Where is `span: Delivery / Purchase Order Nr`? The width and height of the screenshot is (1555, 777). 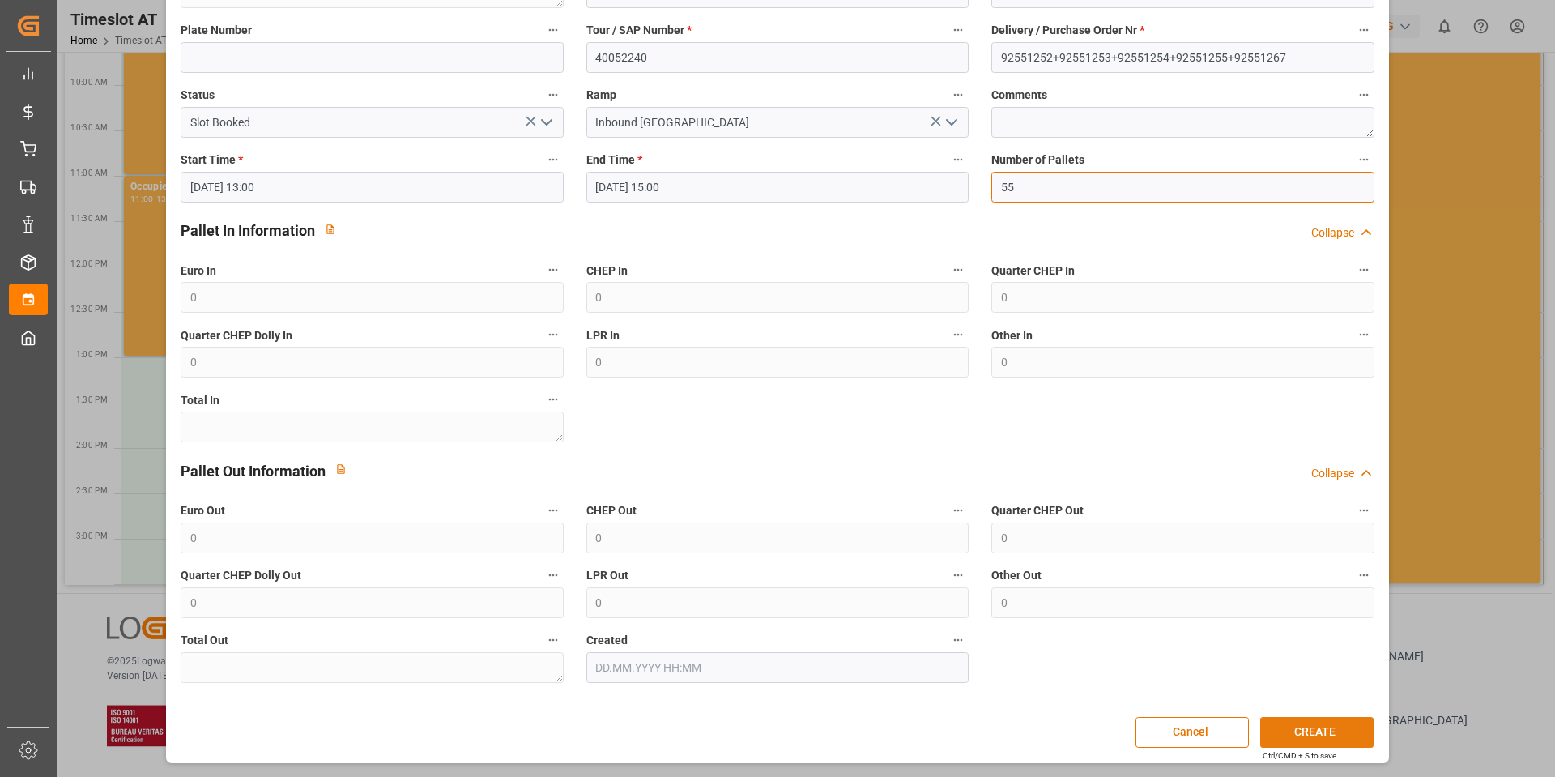
span: Delivery / Purchase Order Nr is located at coordinates (1068, 30).